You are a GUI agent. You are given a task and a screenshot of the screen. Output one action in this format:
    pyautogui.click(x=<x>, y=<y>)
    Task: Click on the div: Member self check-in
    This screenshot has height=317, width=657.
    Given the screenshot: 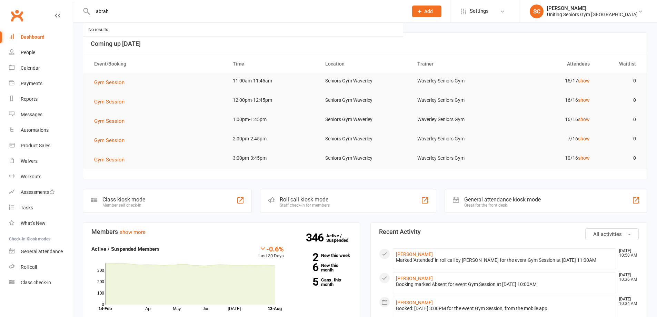 What is the action you would take?
    pyautogui.click(x=124, y=205)
    